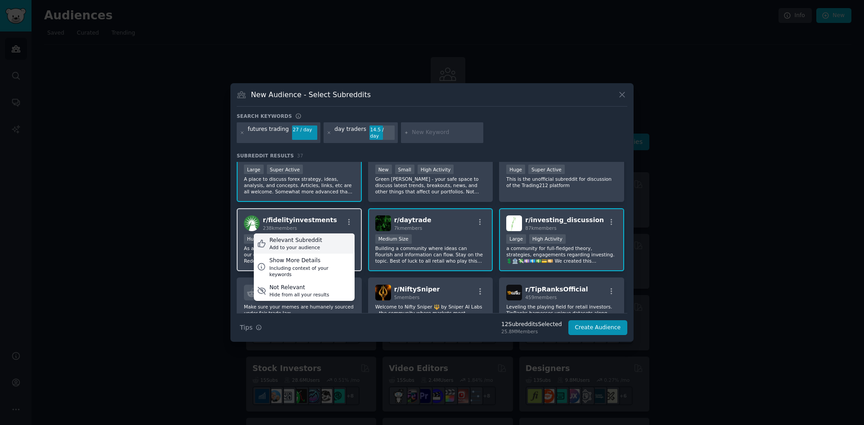 This screenshot has height=425, width=864. I want to click on div: Hide from all your results, so click(299, 295).